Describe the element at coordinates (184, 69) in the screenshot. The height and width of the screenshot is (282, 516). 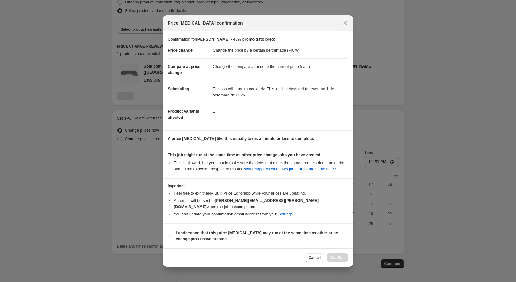
I see `span: Compare at price change` at that location.